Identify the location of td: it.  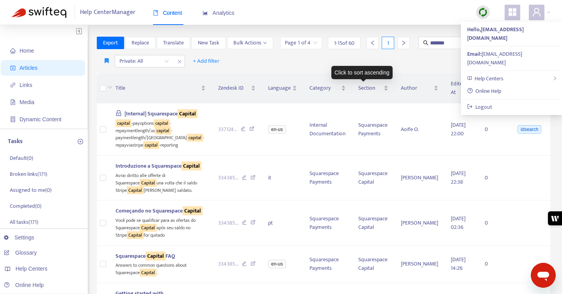
(283, 178).